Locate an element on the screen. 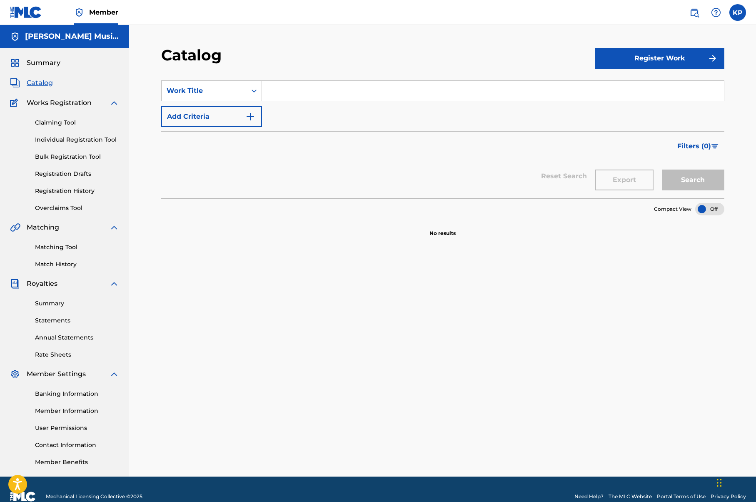 This screenshot has width=756, height=502. a: Bulk Registration Tool is located at coordinates (77, 157).